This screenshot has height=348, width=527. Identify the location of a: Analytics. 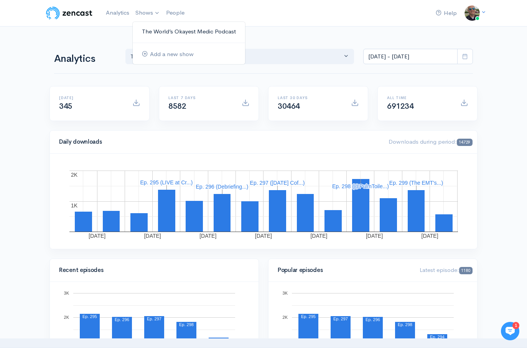
(117, 13).